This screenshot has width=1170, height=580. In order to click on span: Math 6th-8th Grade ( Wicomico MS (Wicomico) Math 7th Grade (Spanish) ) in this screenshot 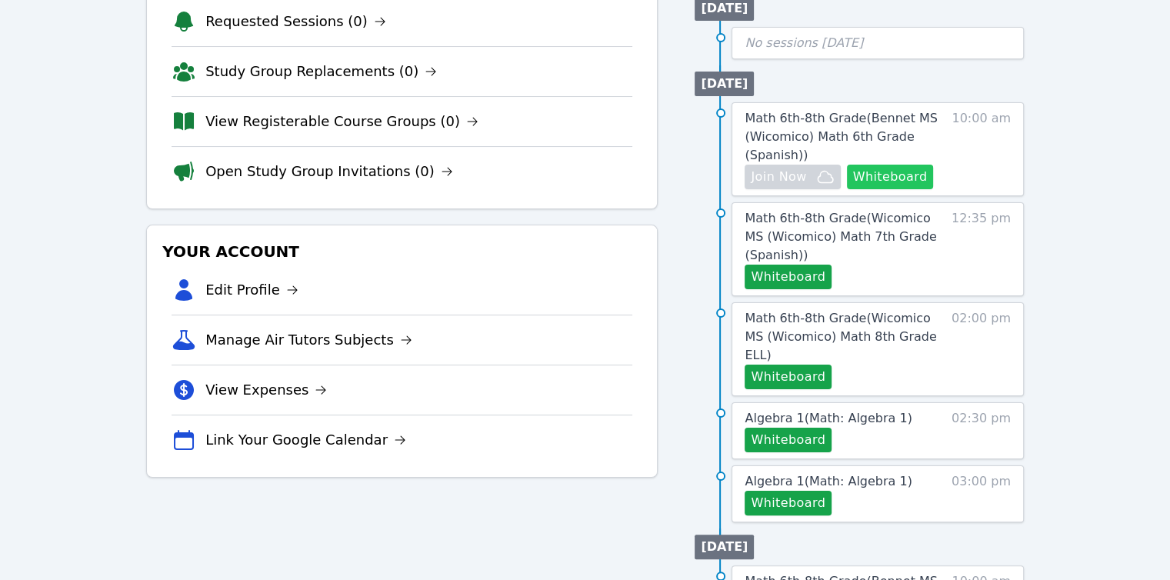, I will do `click(840, 236)`.